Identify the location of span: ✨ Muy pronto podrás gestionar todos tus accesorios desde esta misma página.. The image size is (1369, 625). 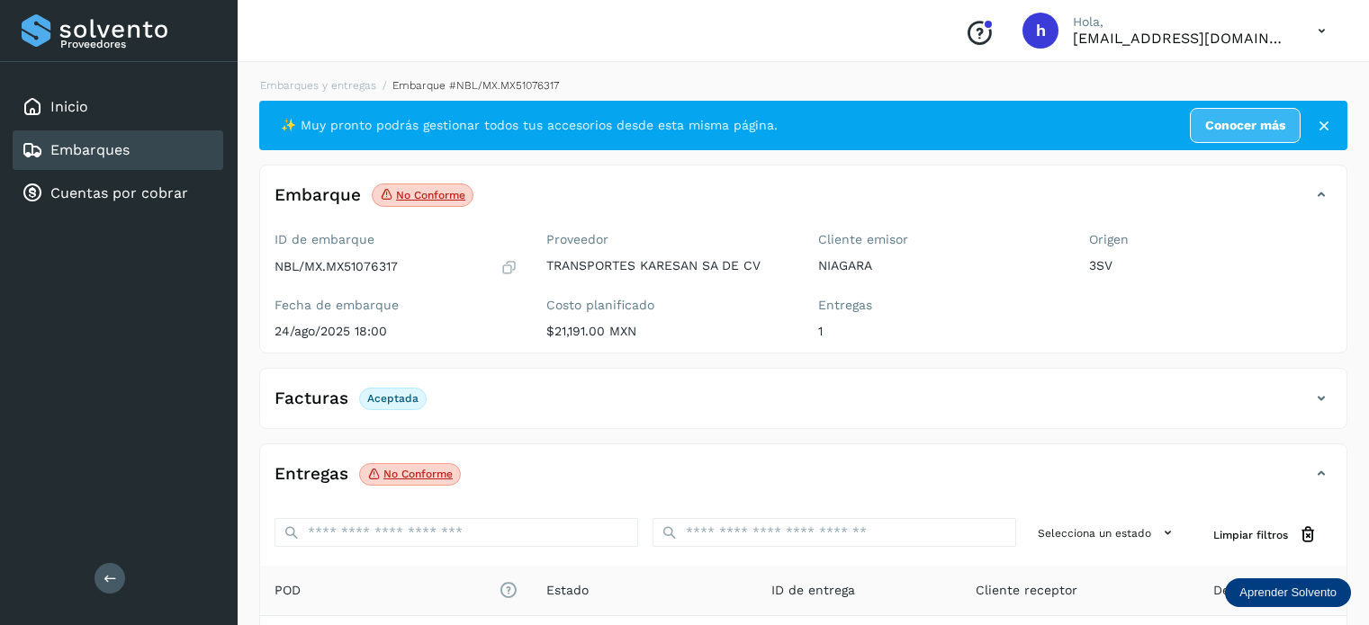
(529, 125).